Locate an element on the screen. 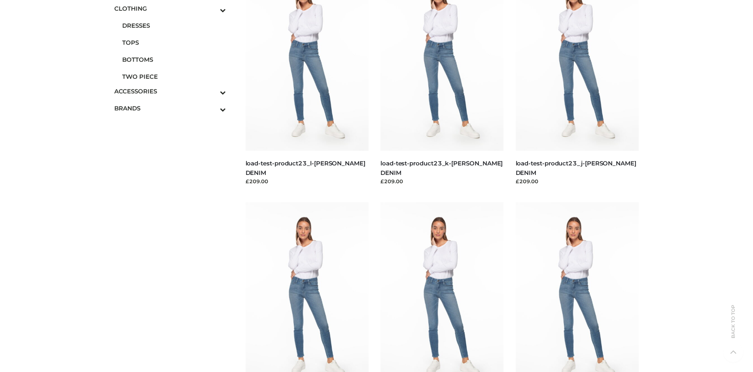  a: BOTTOMS is located at coordinates (174, 59).